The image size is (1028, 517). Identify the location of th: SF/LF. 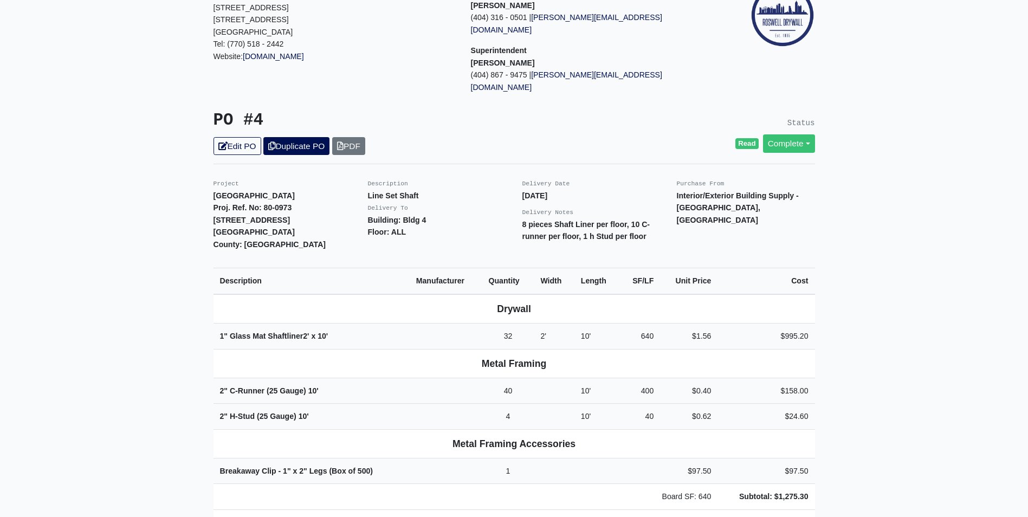
(640, 281).